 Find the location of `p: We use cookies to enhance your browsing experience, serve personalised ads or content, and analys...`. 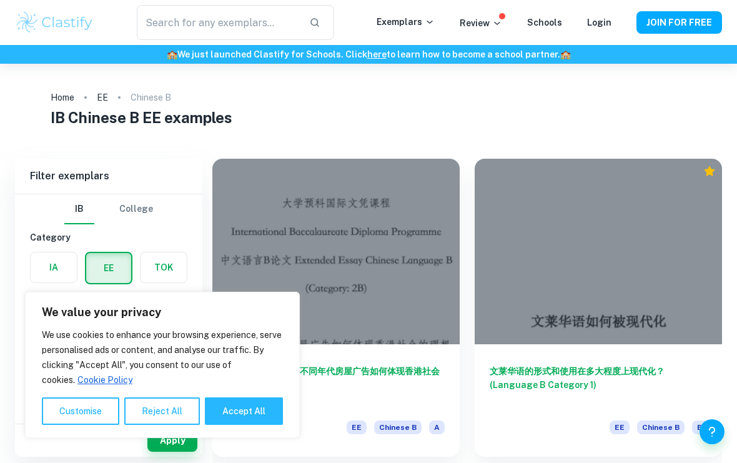

p: We use cookies to enhance your browsing experience, serve personalised ads or content, and analys... is located at coordinates (162, 357).